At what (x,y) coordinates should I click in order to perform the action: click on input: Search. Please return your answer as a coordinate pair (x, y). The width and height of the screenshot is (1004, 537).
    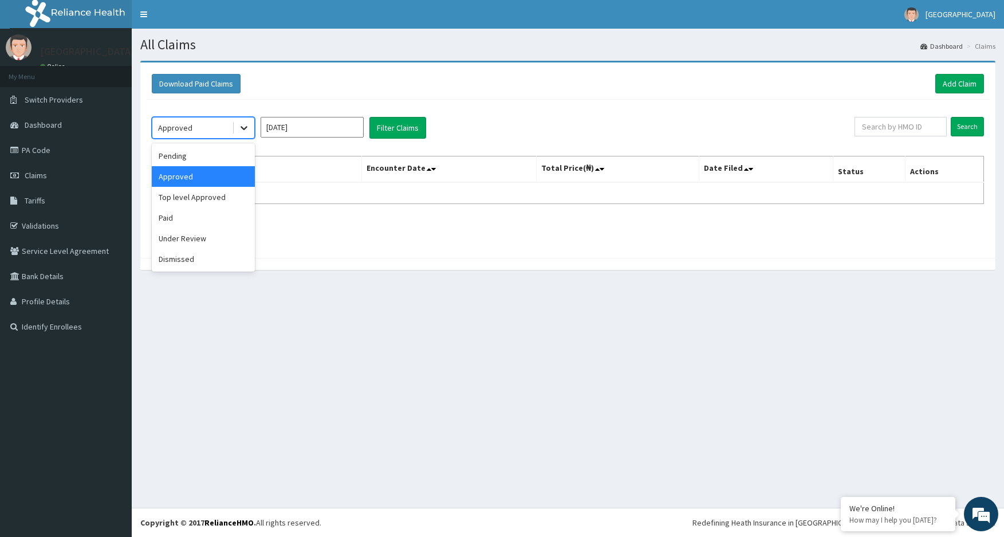
    Looking at the image, I should click on (967, 127).